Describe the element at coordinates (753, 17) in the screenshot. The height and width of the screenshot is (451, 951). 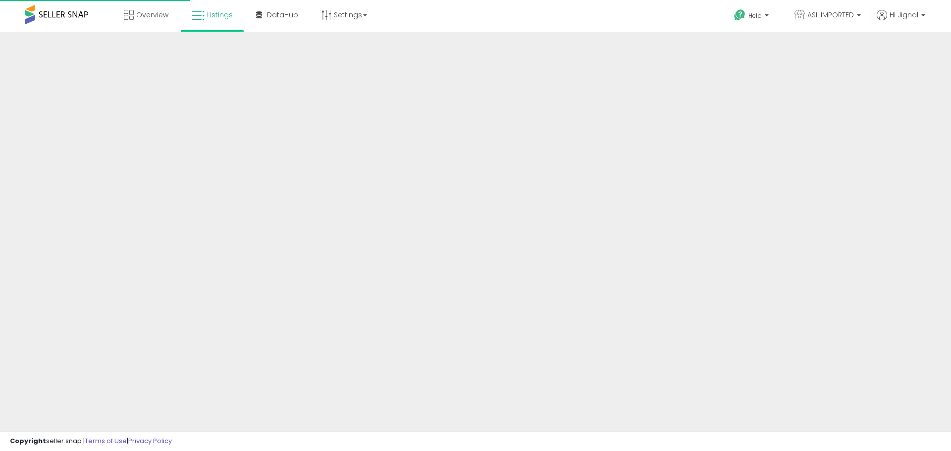
I see `a: Help` at that location.